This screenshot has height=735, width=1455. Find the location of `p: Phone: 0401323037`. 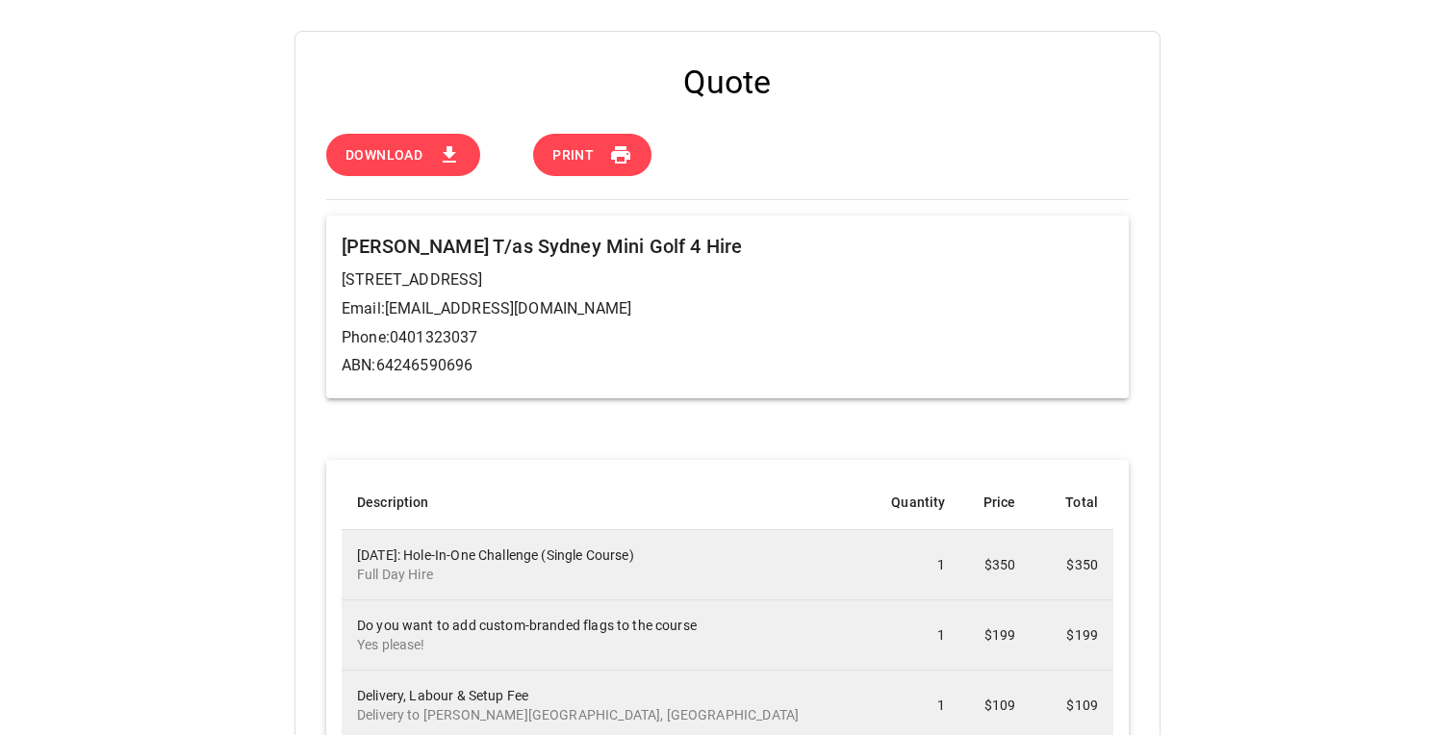

p: Phone: 0401323037 is located at coordinates (728, 338).